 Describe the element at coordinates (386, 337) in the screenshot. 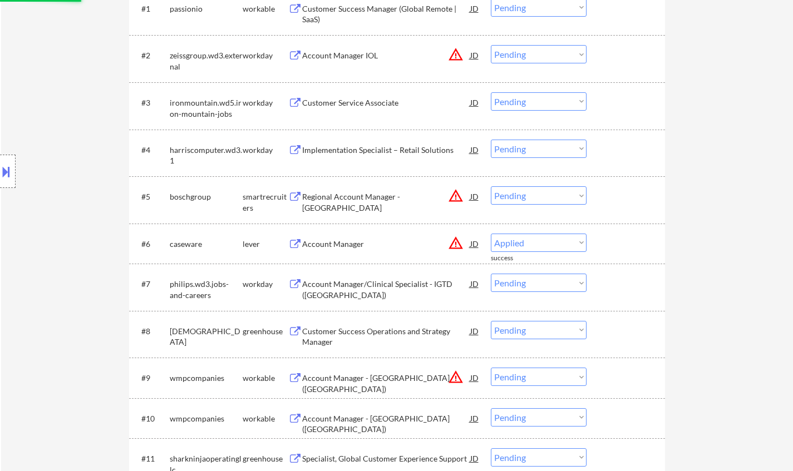

I see `div: Customer Success Operations and Strategy Manager` at that location.